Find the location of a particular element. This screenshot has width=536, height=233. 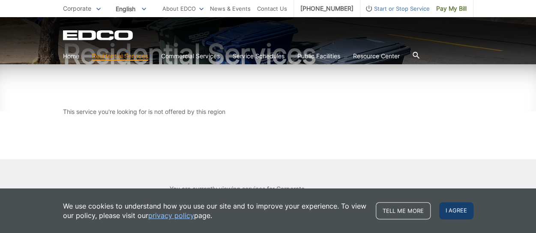

a: Public Facilities is located at coordinates (319, 56).